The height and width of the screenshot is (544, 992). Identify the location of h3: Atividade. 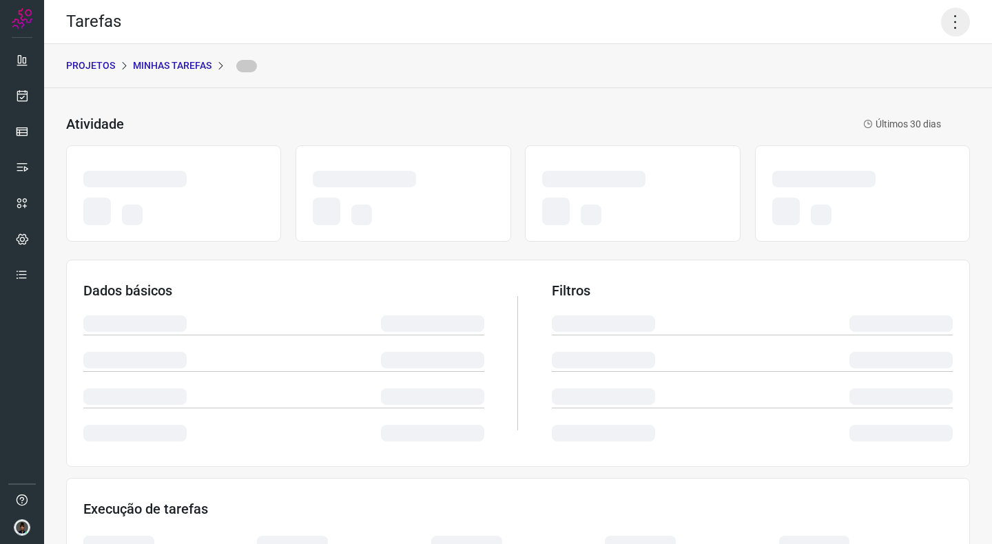
(95, 124).